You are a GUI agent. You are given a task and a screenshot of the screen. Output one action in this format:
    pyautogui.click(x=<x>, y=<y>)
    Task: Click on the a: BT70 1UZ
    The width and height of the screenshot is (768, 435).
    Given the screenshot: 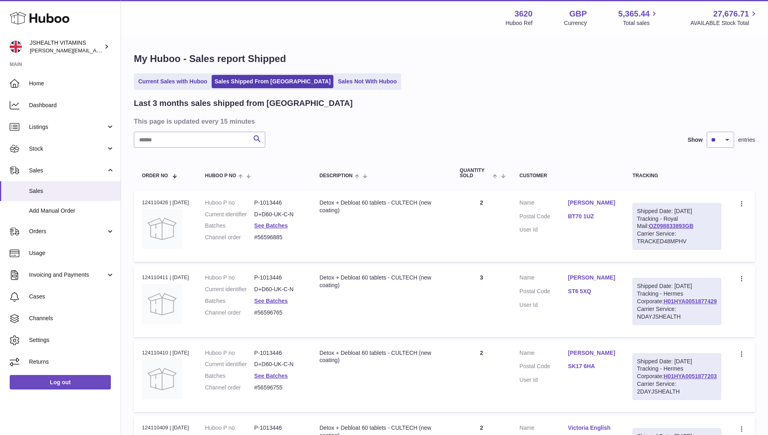 What is the action you would take?
    pyautogui.click(x=592, y=217)
    